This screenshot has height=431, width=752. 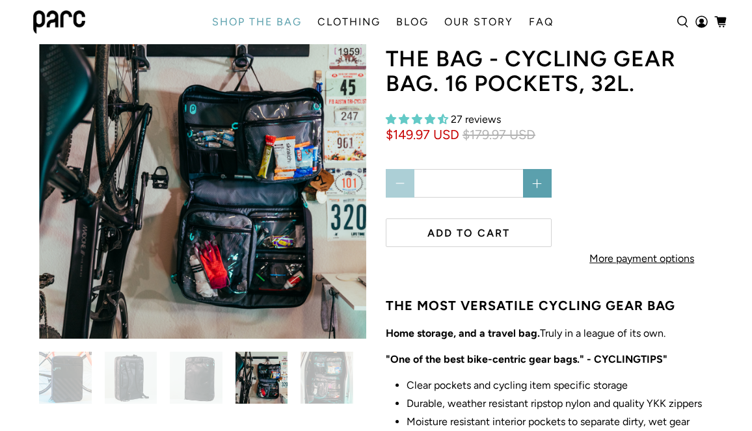 What do you see at coordinates (548, 422) in the screenshot?
I see `span: Moisture resistant interior pockets to separate dirty, wet gear` at bounding box center [548, 422].